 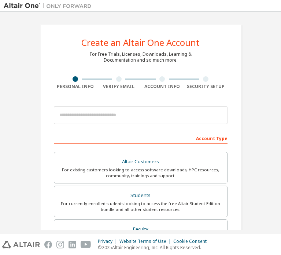 What do you see at coordinates (154, 247) in the screenshot?
I see `p: © 2025 Altair Engineering, Inc. All Rights Reserved.` at bounding box center [154, 247].